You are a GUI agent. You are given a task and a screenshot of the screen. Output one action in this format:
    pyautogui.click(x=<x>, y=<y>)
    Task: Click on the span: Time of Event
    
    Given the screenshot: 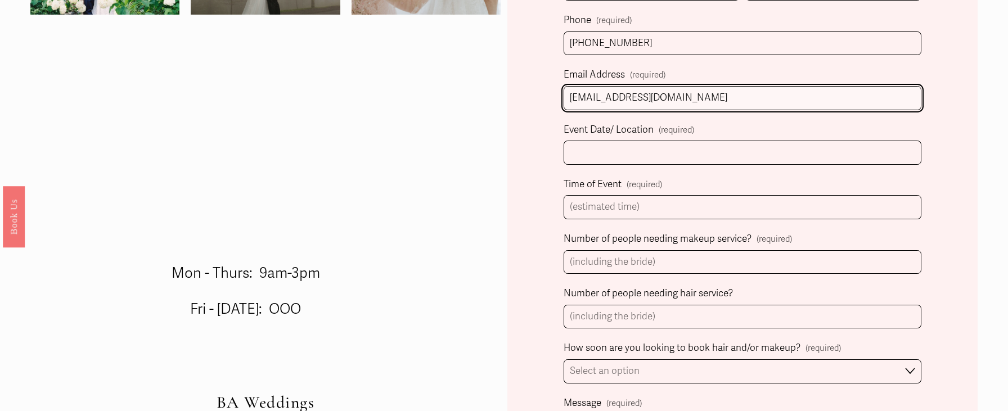 What is the action you would take?
    pyautogui.click(x=593, y=185)
    